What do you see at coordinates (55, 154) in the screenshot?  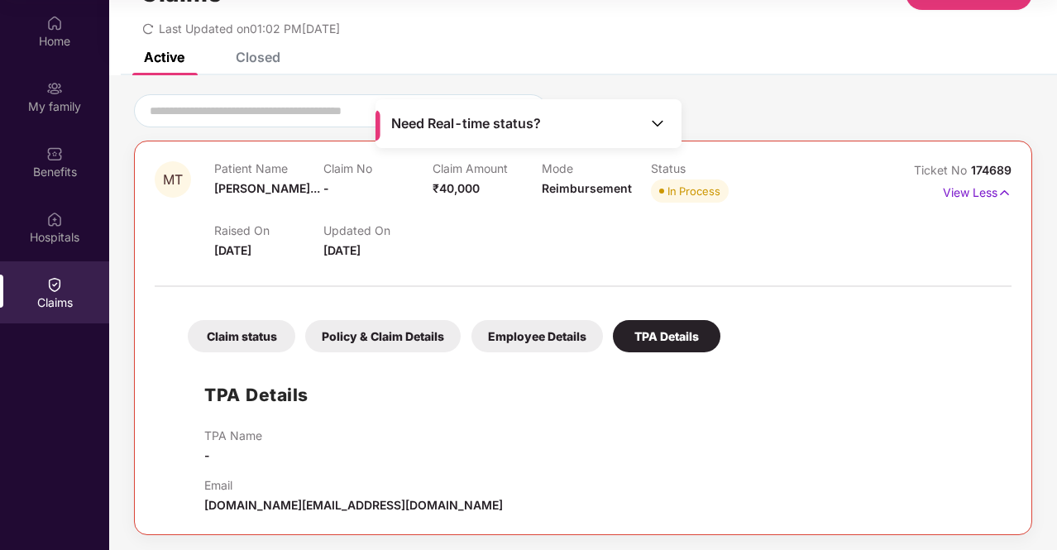 I see `img: svg+xml;base64,PHN2ZyBpZD0iQmVuZWZpdHMiIHhtbG5zPSJodHRwOi8vd3d3LnczLm9yZy8yMDAwL3N2ZyIgd2lkdGg9Ij...` at bounding box center [55, 154].